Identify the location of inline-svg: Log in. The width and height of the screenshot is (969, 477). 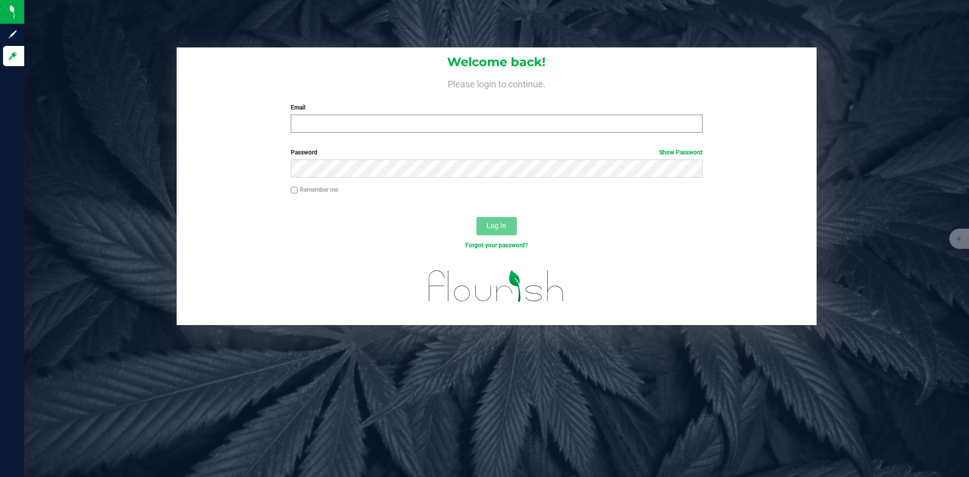
(13, 56).